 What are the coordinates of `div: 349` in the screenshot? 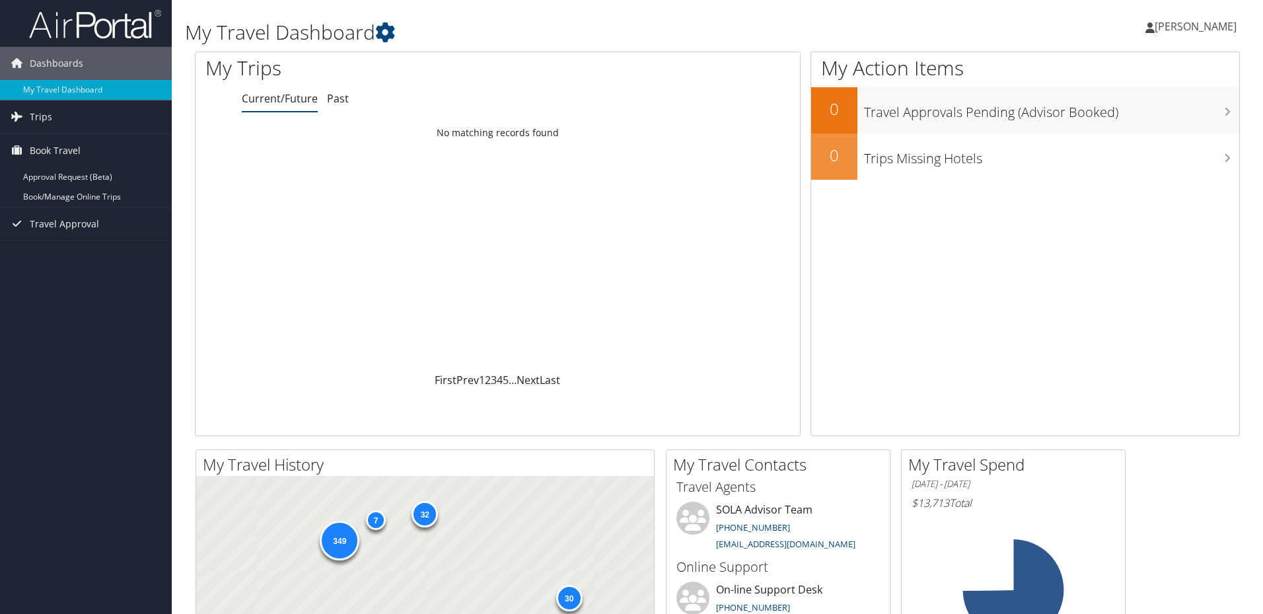 It's located at (339, 540).